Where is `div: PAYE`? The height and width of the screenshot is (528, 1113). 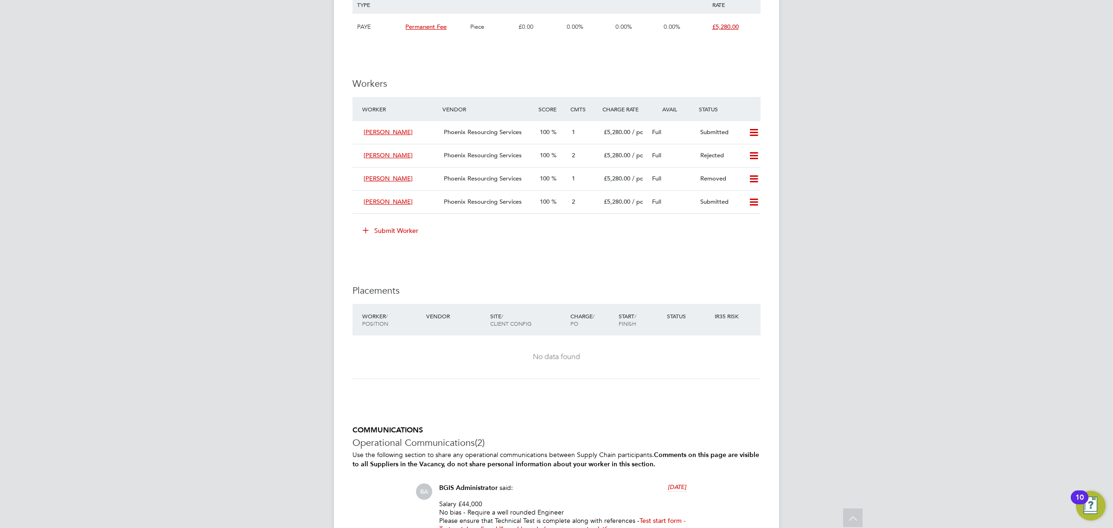 div: PAYE is located at coordinates (379, 27).